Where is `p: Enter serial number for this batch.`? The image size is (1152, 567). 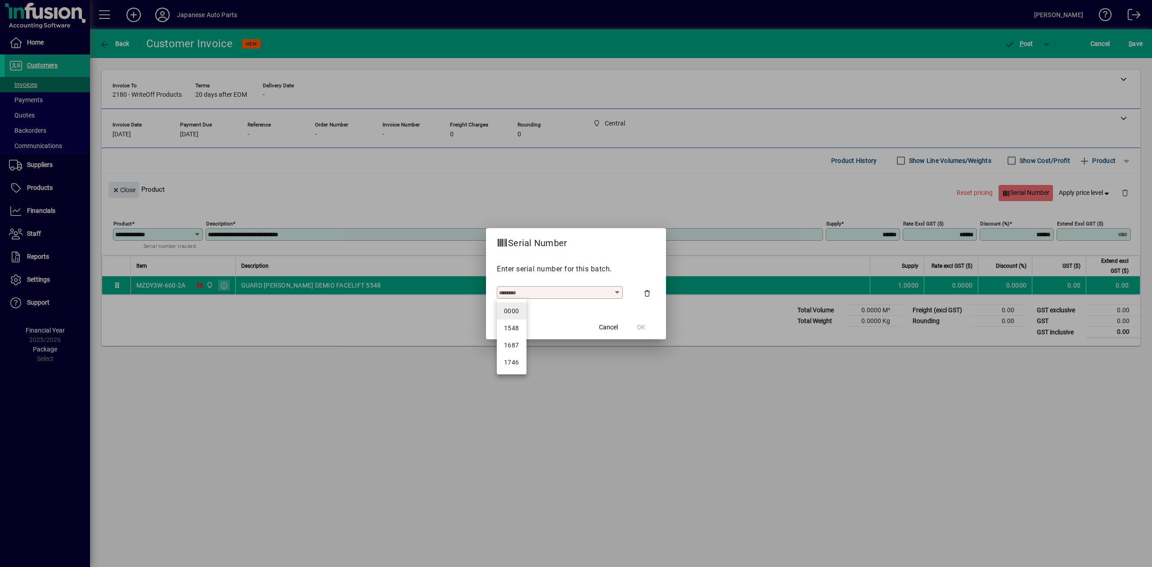
p: Enter serial number for this batch. is located at coordinates (576, 269).